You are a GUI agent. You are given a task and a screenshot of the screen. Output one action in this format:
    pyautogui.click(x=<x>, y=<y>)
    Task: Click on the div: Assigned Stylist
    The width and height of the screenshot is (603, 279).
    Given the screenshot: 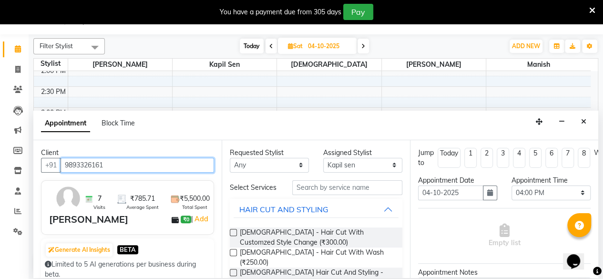 What is the action you would take?
    pyautogui.click(x=363, y=153)
    